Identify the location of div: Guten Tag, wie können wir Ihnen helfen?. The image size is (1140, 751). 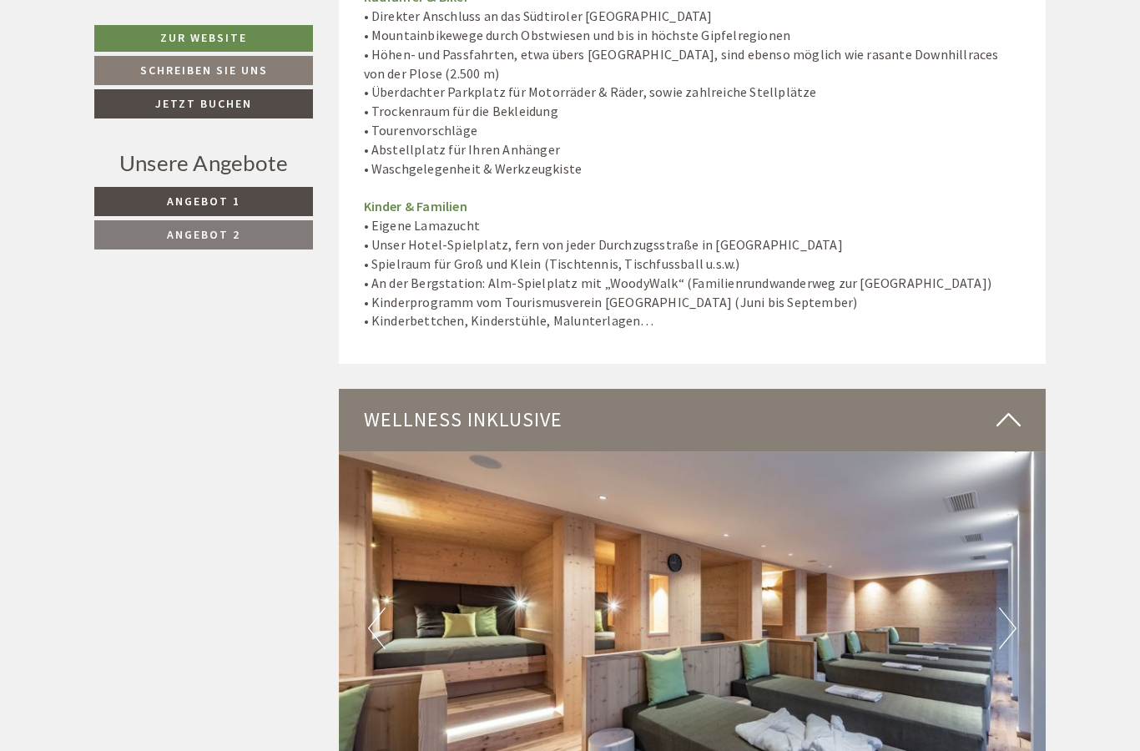
(143, 71).